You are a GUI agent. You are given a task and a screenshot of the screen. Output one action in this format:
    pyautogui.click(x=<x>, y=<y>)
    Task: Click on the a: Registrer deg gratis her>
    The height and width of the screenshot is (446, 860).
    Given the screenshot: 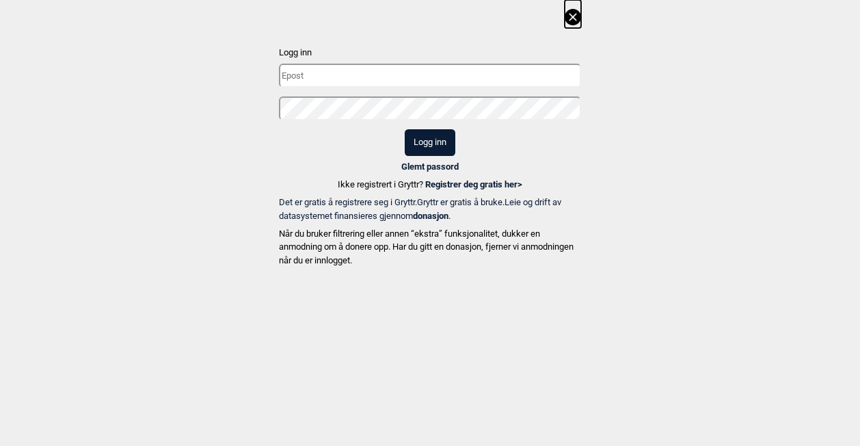 What is the action you would take?
    pyautogui.click(x=474, y=184)
    